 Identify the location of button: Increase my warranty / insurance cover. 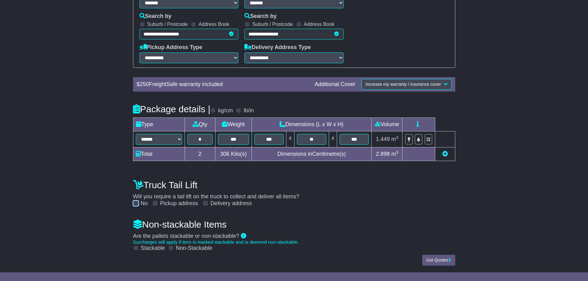
(406, 84).